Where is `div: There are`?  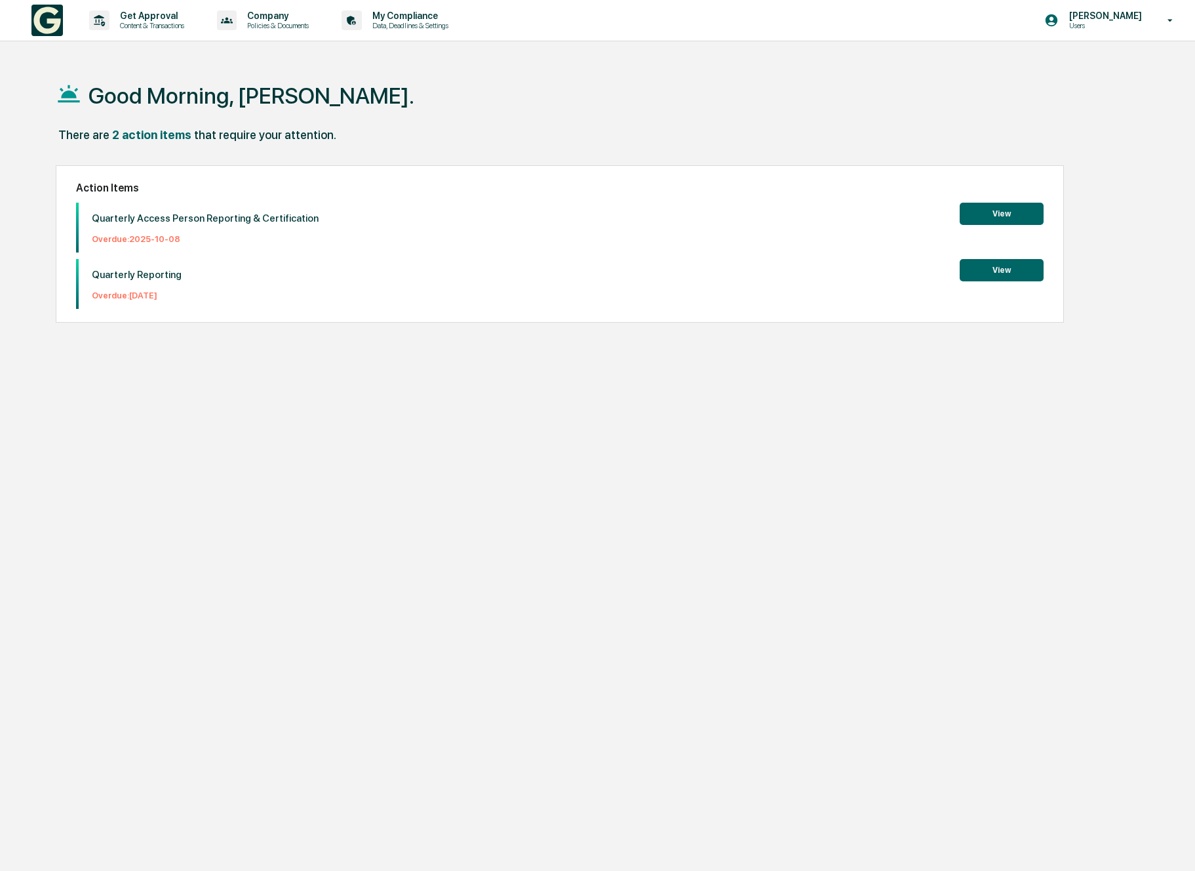 div: There are is located at coordinates (84, 134).